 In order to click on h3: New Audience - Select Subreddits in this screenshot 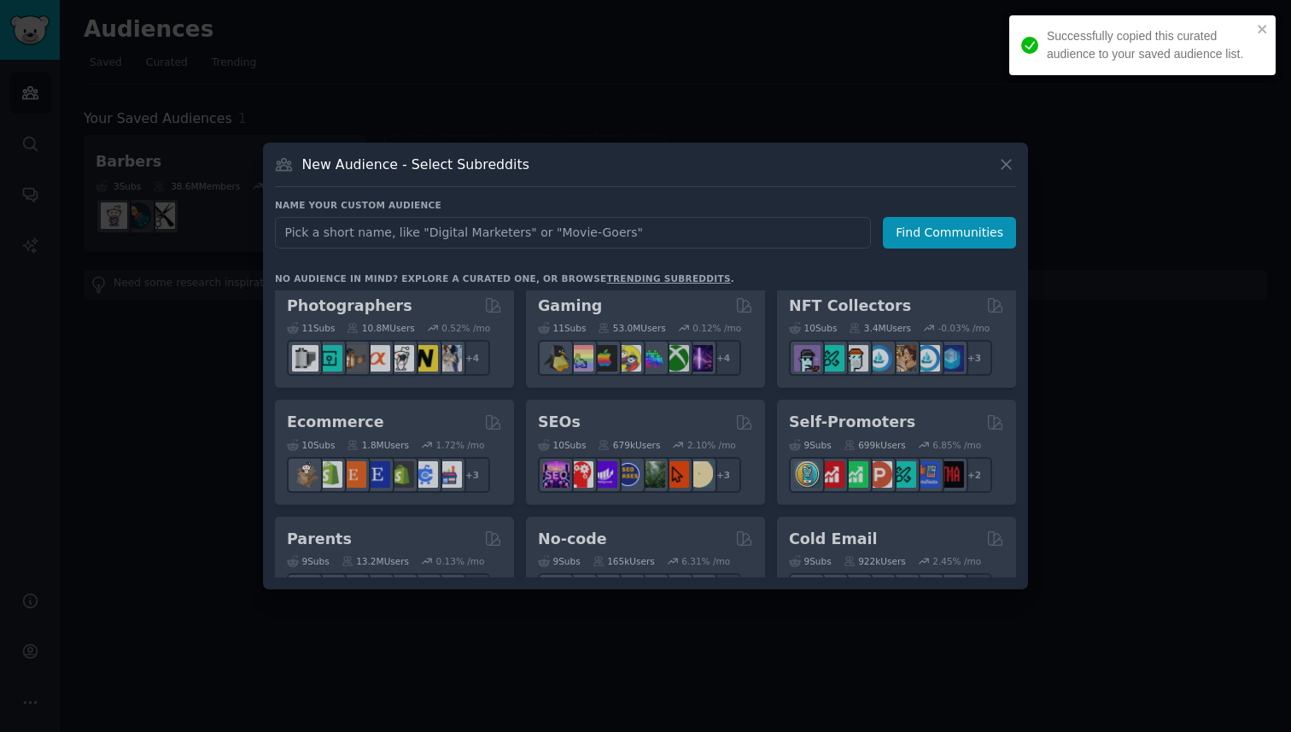, I will do `click(416, 164)`.